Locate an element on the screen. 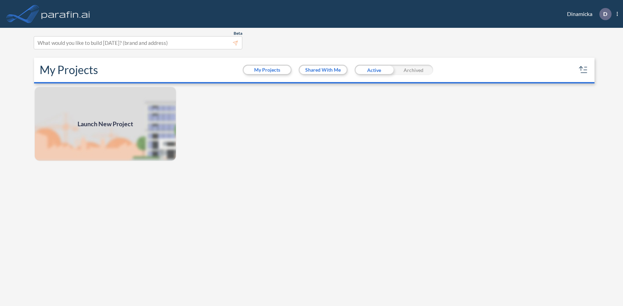 The image size is (623, 306). a: Launch New Project is located at coordinates (105, 124).